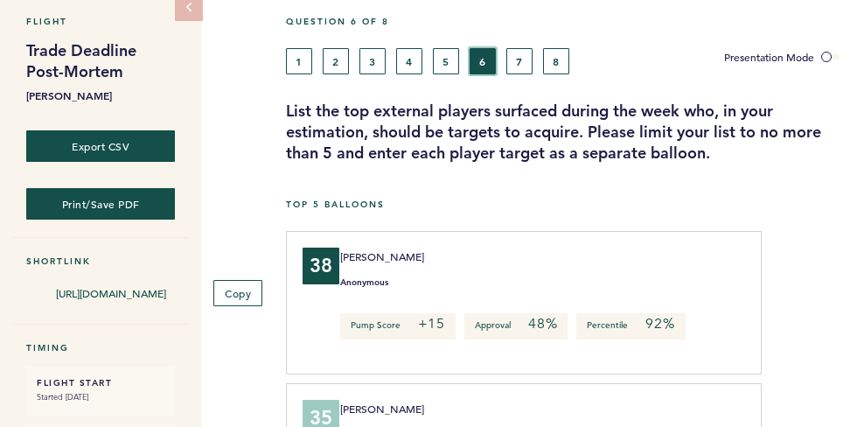 The height and width of the screenshot is (427, 857). Describe the element at coordinates (565, 21) in the screenshot. I see `h5: Question 6 of 8` at that location.